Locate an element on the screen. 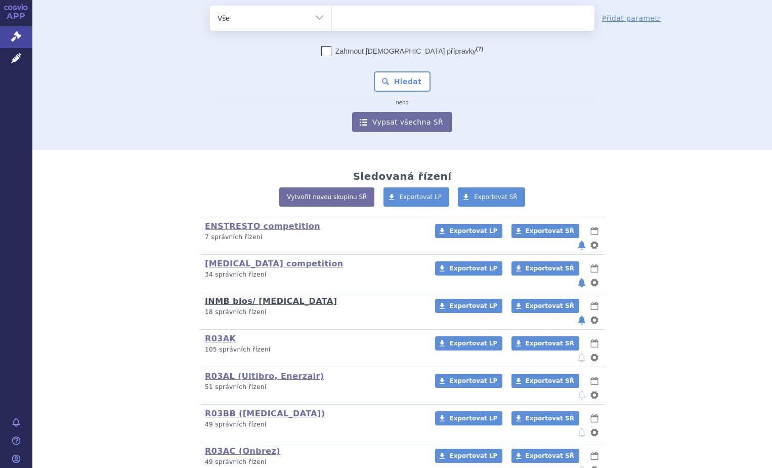 The image size is (772, 468). p: 105 správních řízení is located at coordinates (313, 349).